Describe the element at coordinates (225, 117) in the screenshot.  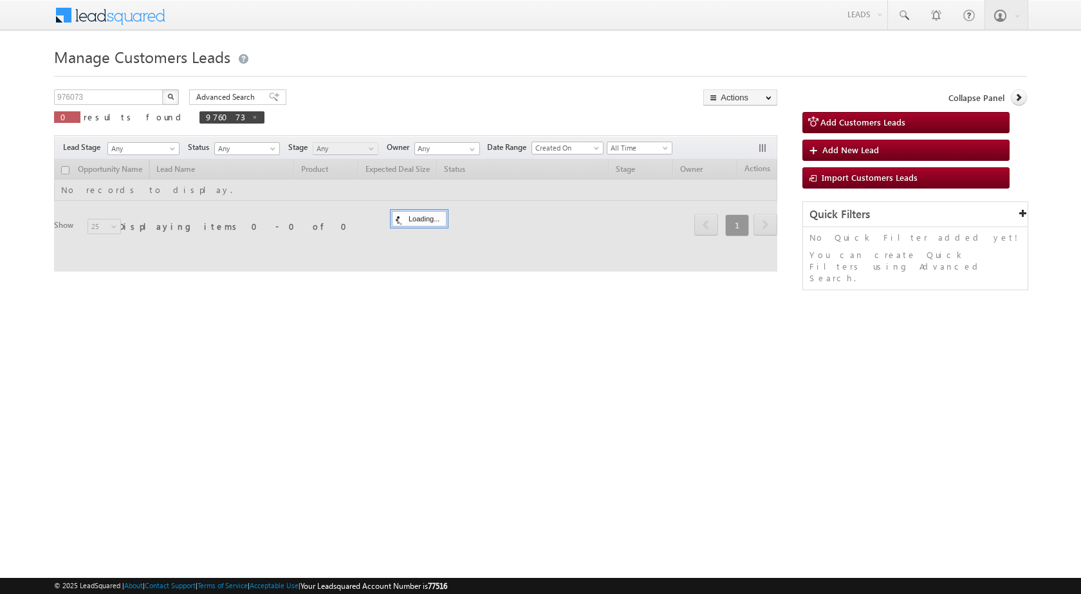
I see `span: 976073` at that location.